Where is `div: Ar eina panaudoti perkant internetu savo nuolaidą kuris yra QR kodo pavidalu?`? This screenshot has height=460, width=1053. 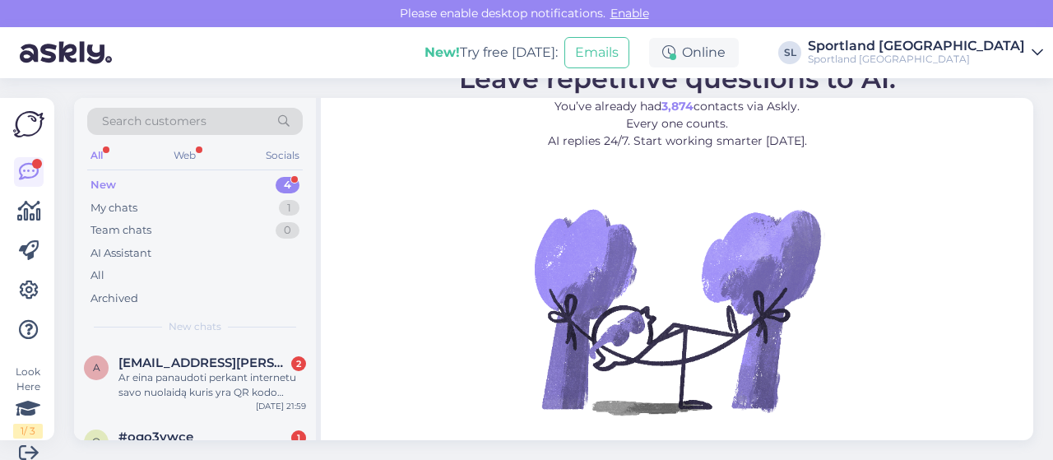
div: Ar eina panaudoti perkant internetu savo nuolaidą kuris yra QR kodo pavidalu? is located at coordinates (212, 385).